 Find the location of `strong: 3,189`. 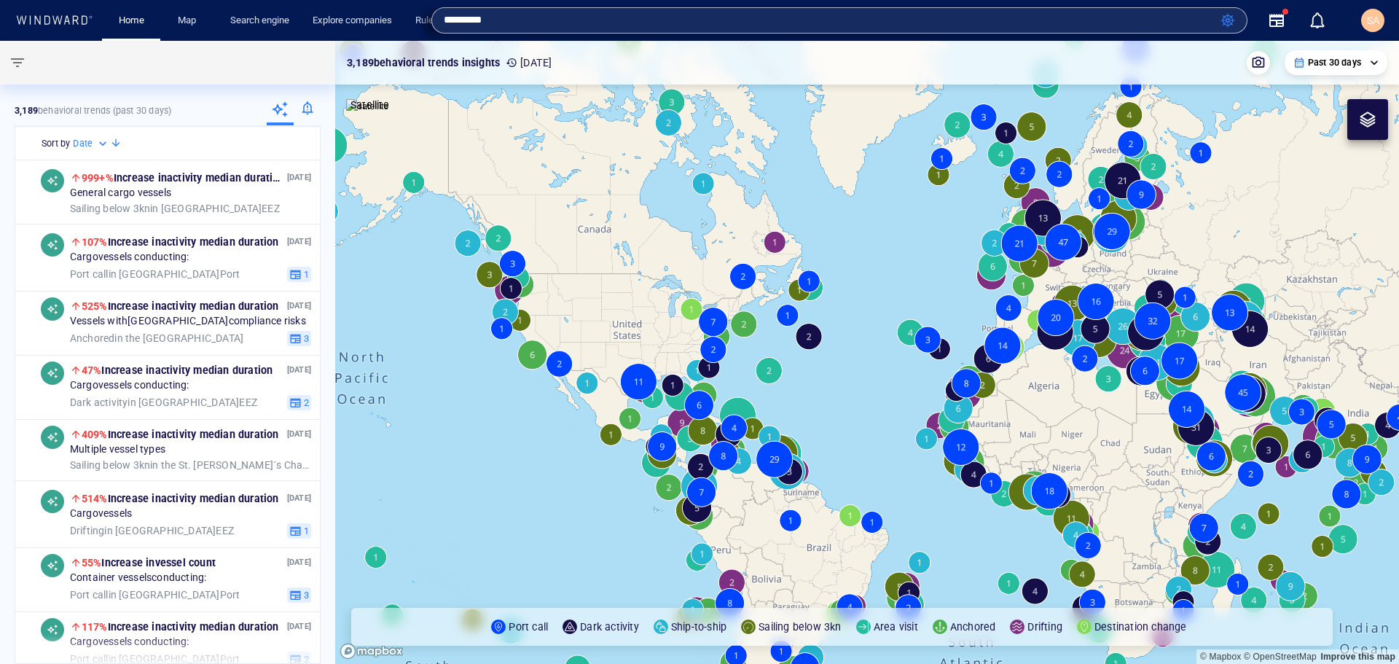

strong: 3,189 is located at coordinates (26, 110).